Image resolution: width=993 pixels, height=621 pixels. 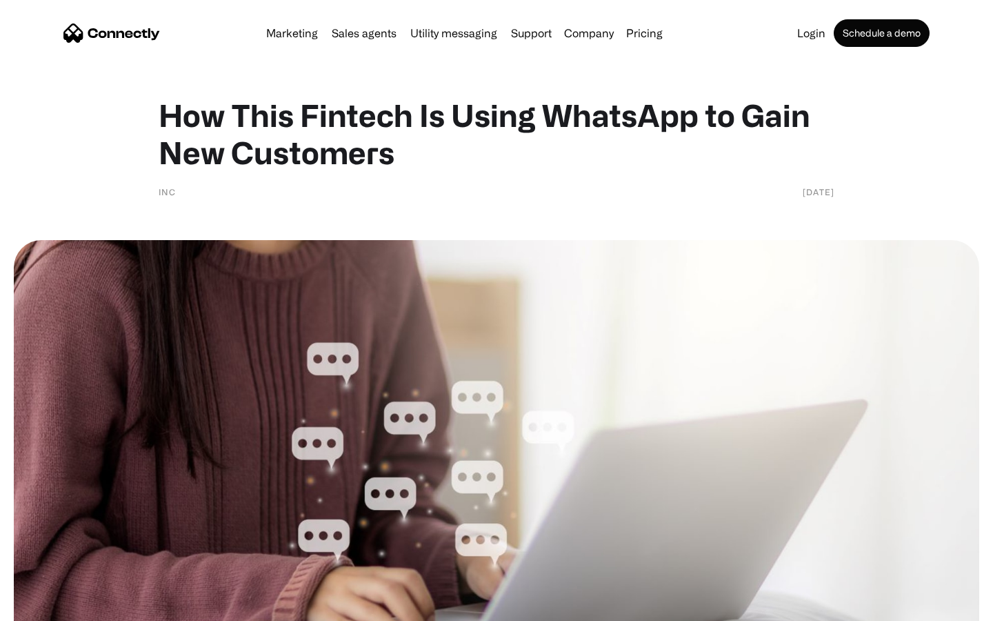 I want to click on ul: Language list, so click(x=55, y=606).